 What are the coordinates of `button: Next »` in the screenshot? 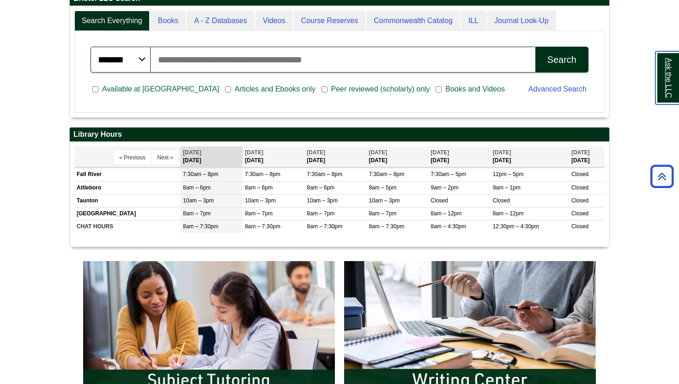 It's located at (165, 157).